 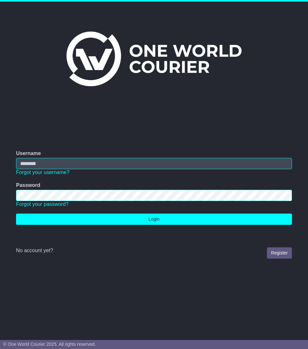 What do you see at coordinates (154, 250) in the screenshot?
I see `div: No account yet?` at bounding box center [154, 250].